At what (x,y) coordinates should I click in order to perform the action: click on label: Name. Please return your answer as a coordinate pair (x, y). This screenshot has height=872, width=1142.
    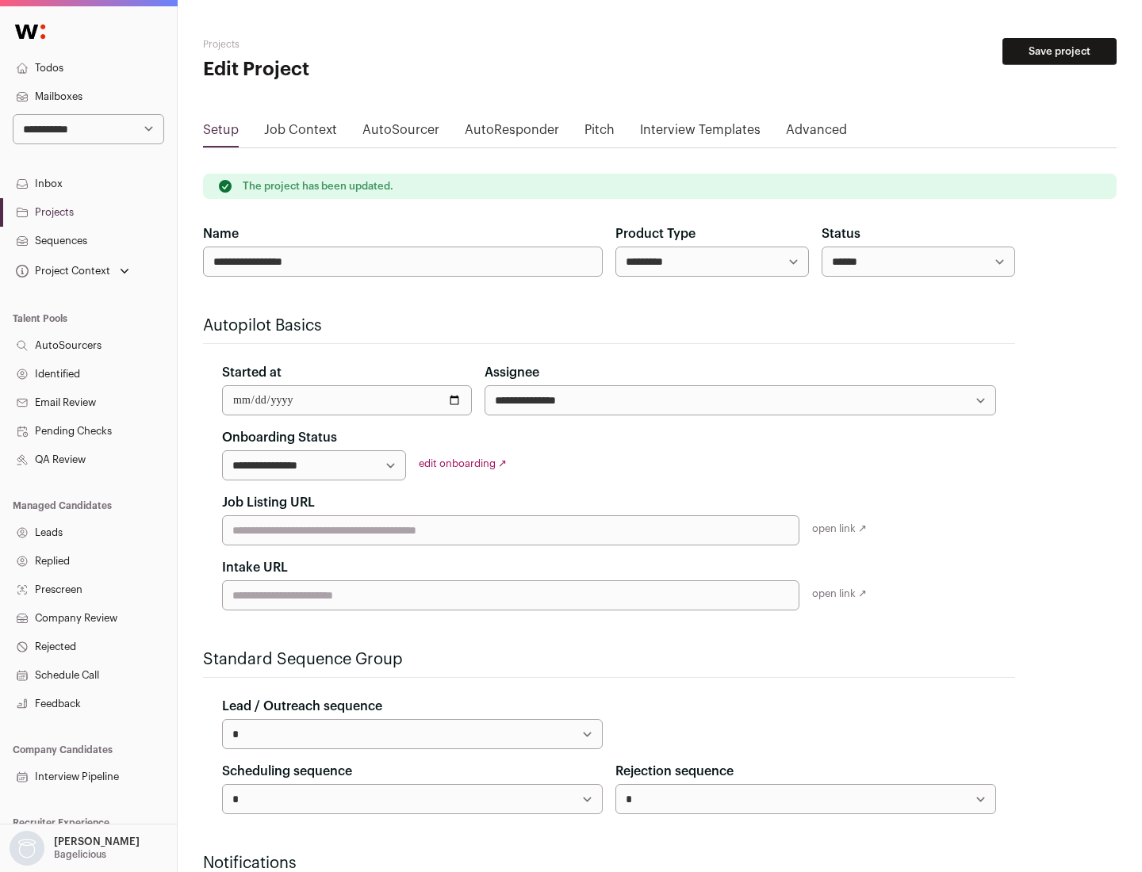
    Looking at the image, I should click on (220, 234).